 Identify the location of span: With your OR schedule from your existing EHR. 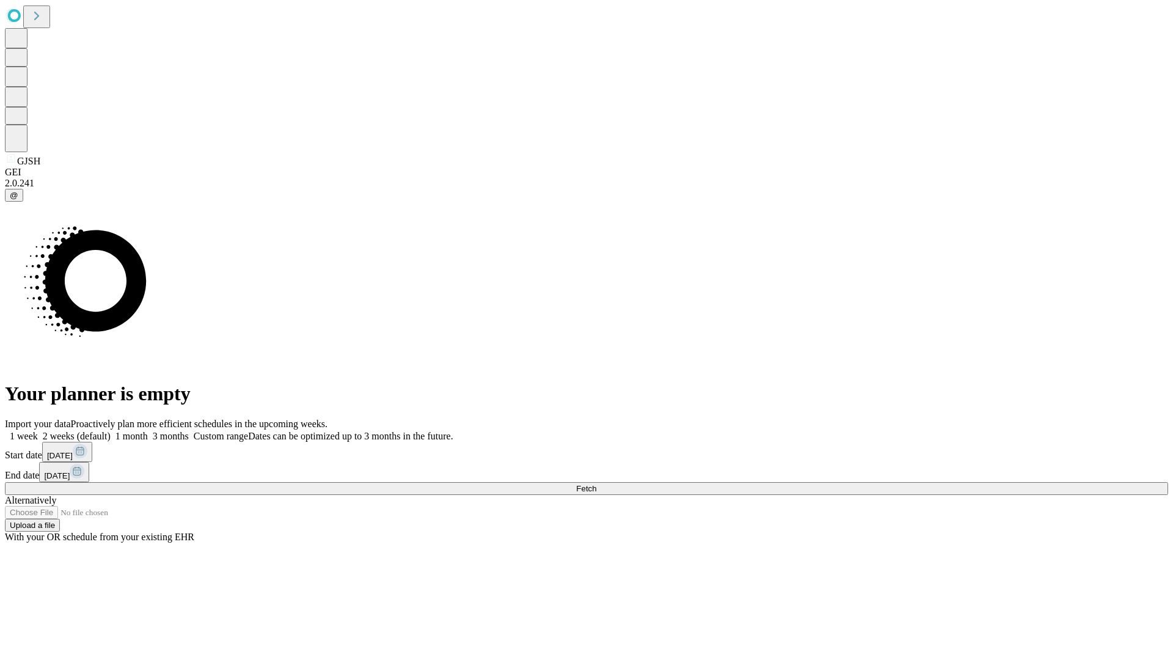
(100, 536).